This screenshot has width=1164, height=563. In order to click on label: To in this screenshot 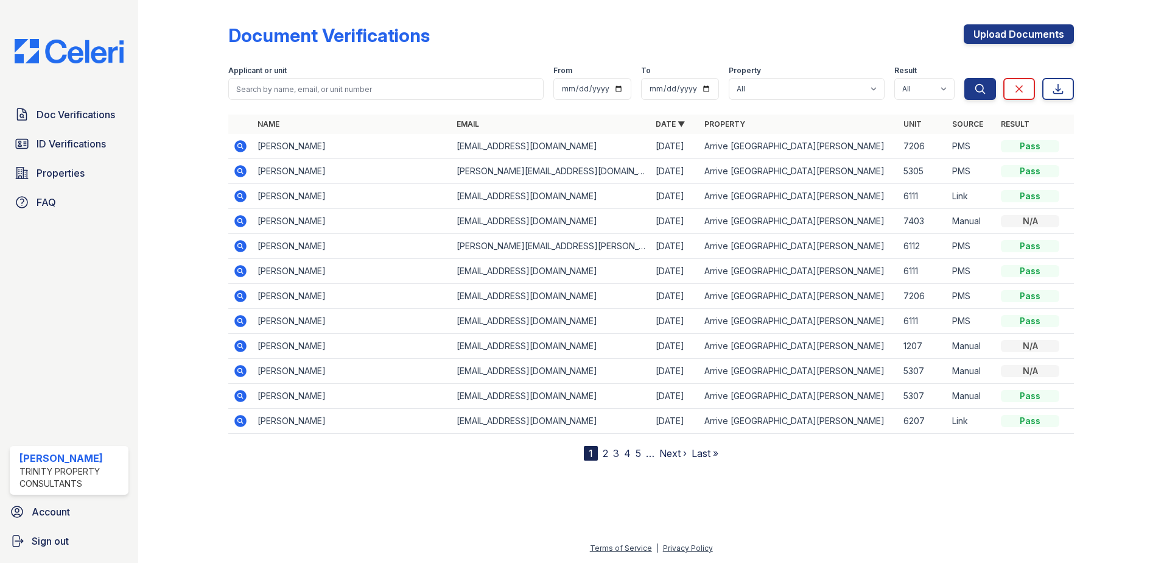, I will do `click(646, 71)`.